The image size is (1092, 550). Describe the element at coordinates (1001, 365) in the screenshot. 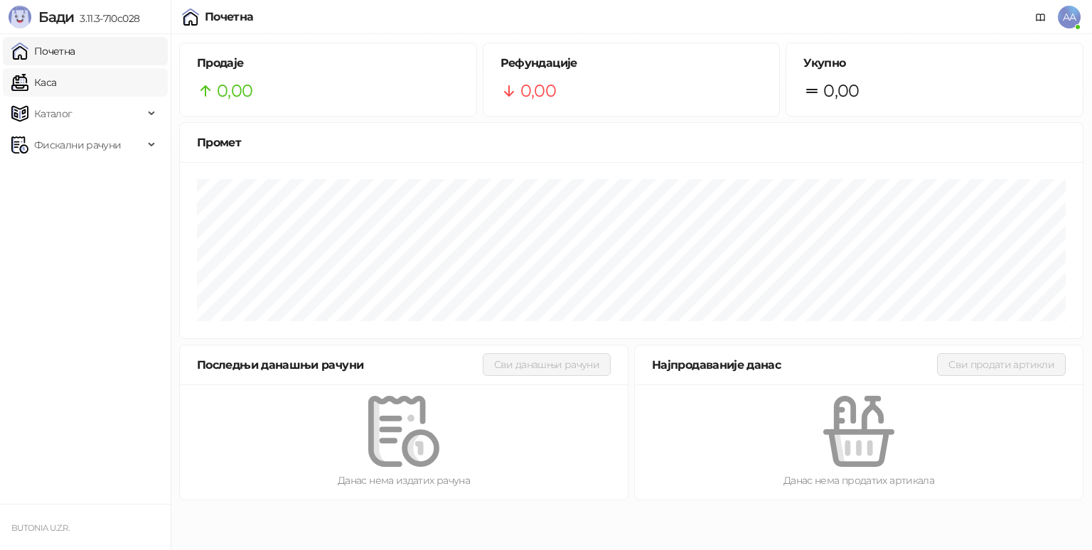

I see `button: Сви продати артикли` at that location.